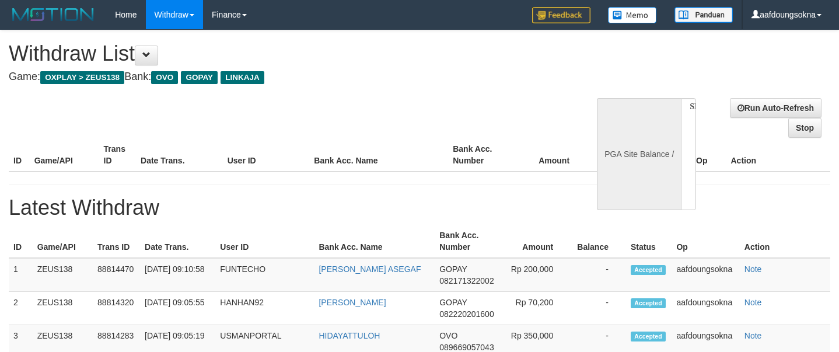 The image size is (839, 352). What do you see at coordinates (116, 275) in the screenshot?
I see `td: 88814470` at bounding box center [116, 275].